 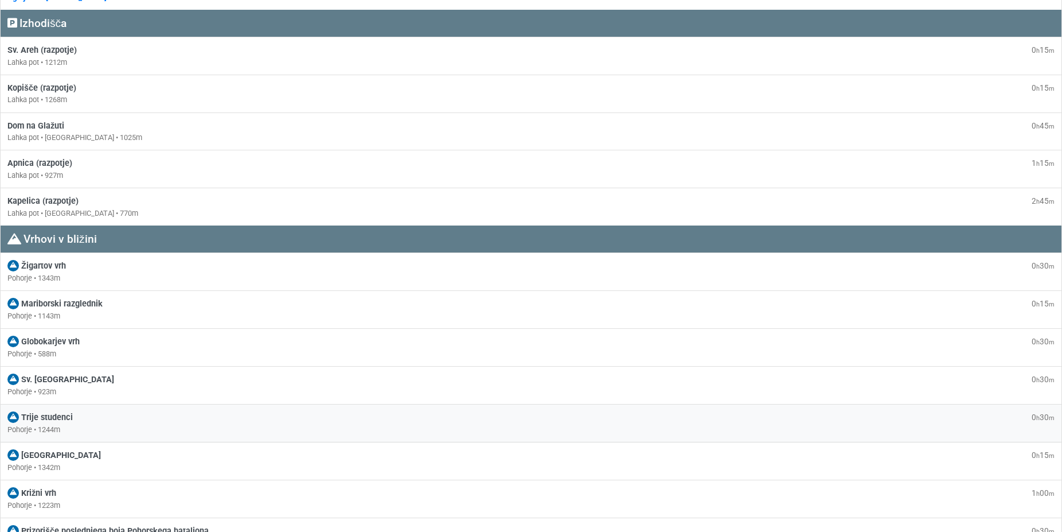 I want to click on div: Pohorje • 1143m, so click(x=531, y=315).